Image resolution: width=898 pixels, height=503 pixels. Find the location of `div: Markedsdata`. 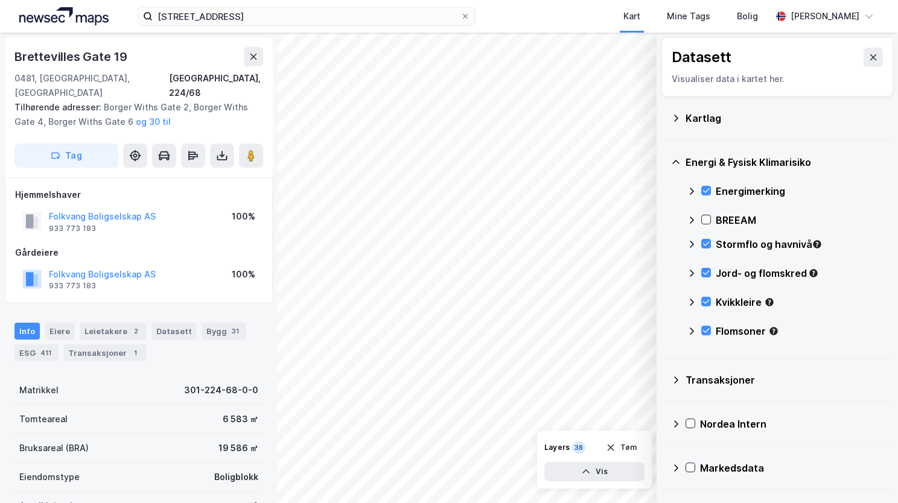

div: Markedsdata is located at coordinates (792, 468).